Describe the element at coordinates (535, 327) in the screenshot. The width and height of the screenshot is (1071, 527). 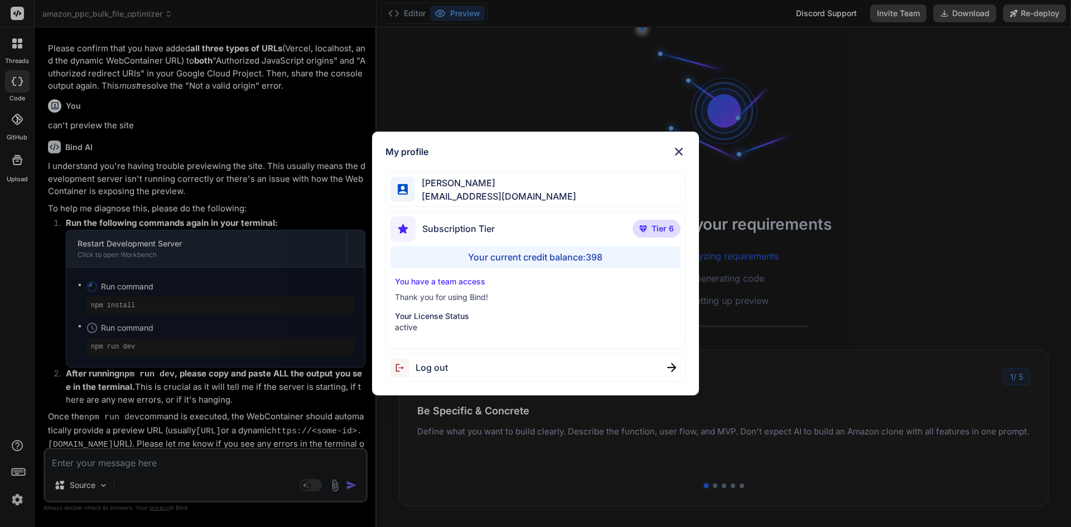
I see `p: active` at that location.